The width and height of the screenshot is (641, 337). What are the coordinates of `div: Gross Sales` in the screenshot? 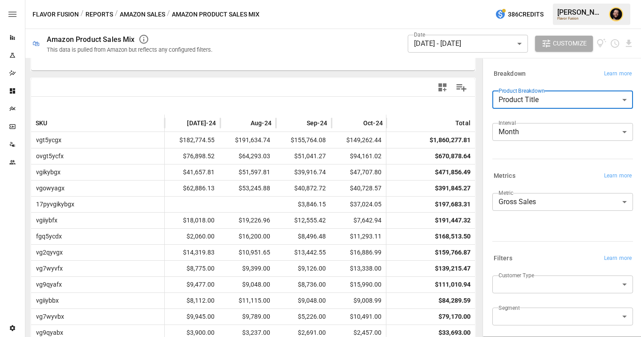 It's located at (563, 202).